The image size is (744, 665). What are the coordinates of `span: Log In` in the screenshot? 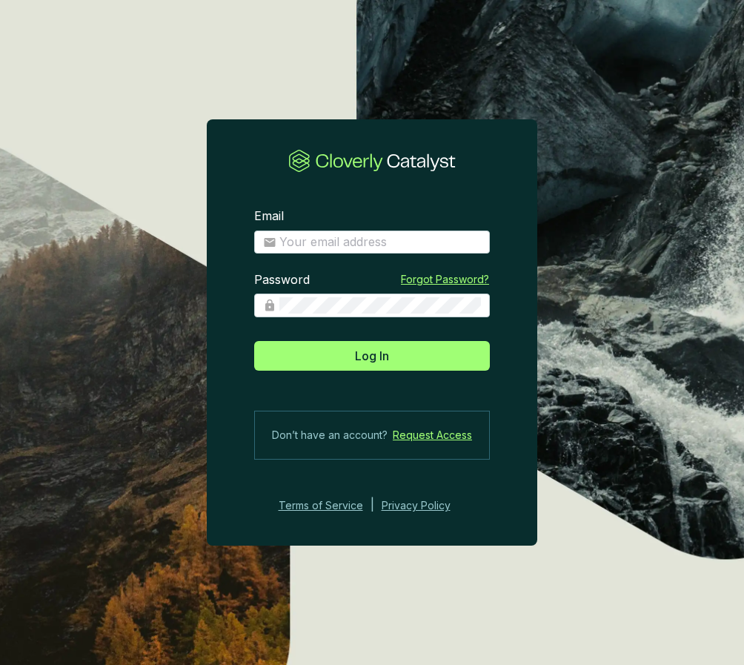 It's located at (372, 356).